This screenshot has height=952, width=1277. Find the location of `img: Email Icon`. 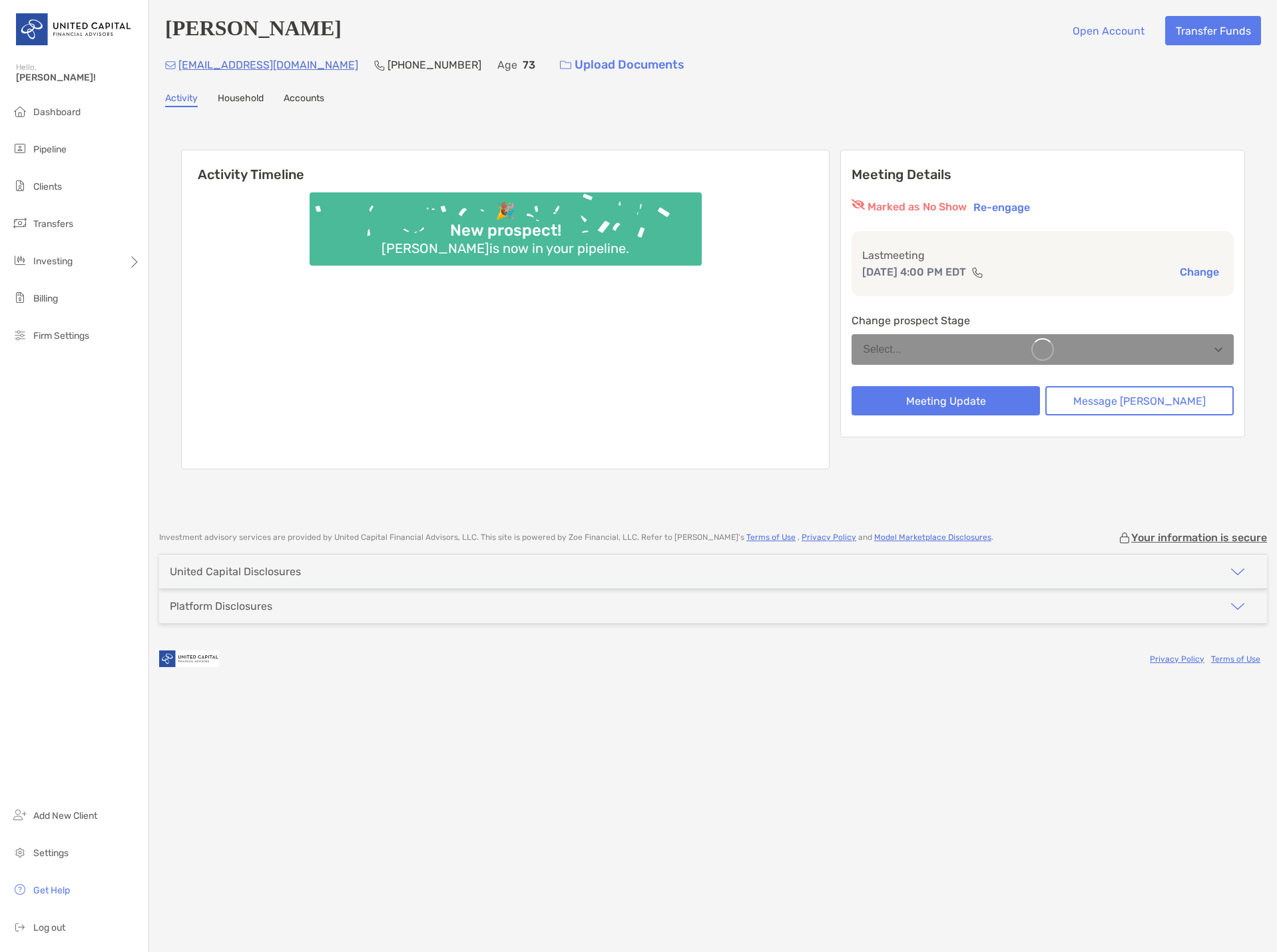

img: Email Icon is located at coordinates (170, 65).